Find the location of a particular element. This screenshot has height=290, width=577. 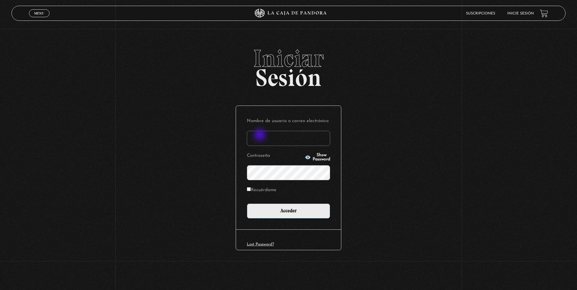

input: Recuérdame is located at coordinates (249, 189).